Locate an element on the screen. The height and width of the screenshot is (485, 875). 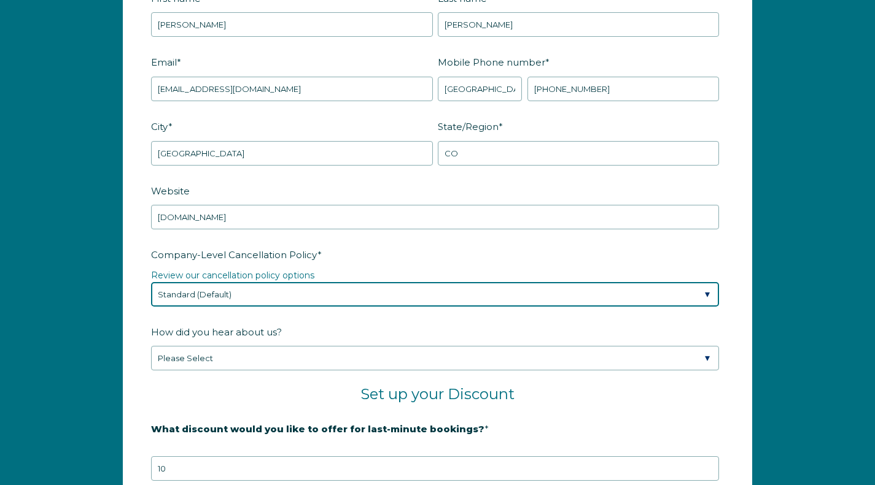
span: Company-Level Cancellation Policy is located at coordinates (234, 255).